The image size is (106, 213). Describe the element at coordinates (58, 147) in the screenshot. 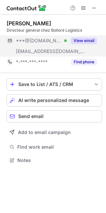

I see `span: Find work email` at that location.